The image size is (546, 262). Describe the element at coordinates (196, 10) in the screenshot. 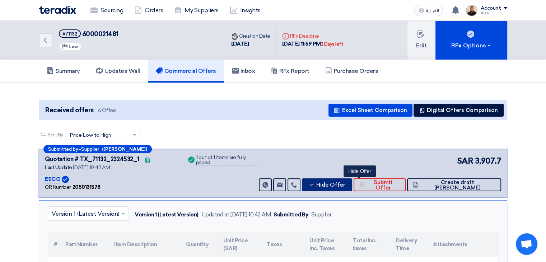

I see `a: My Suppliers` at that location.